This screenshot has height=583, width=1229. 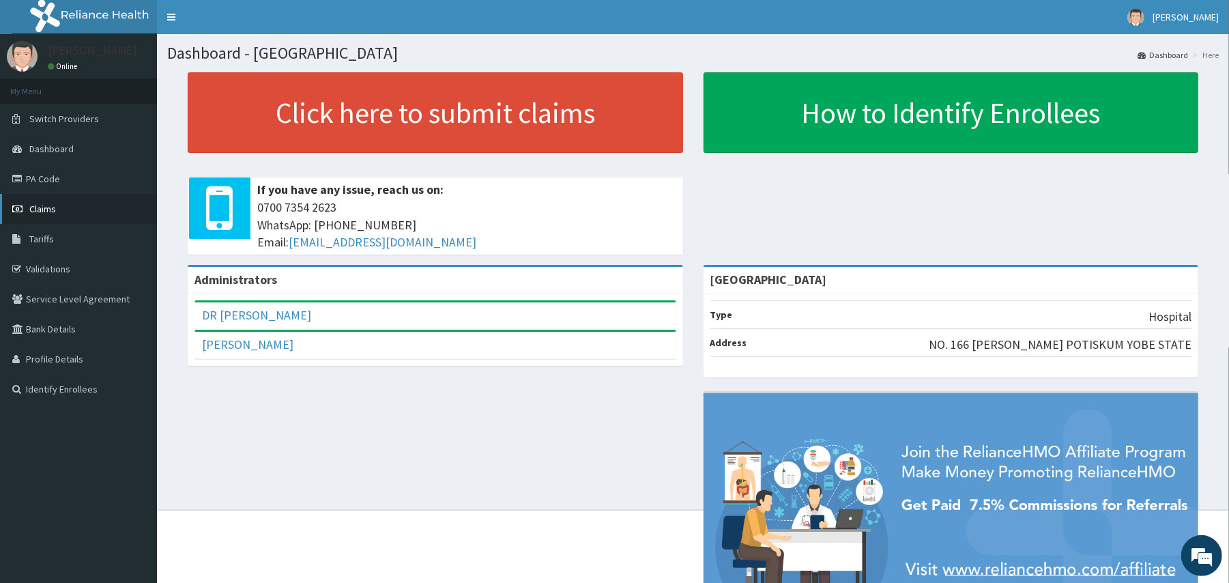 I want to click on a: How to Identify Enrollees, so click(x=951, y=113).